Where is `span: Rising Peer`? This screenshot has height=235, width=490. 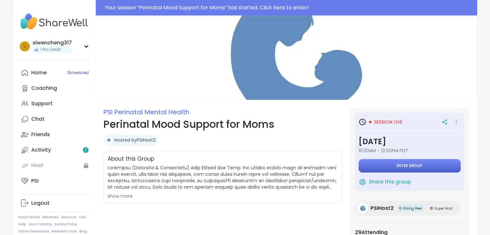 span: Rising Peer is located at coordinates (413, 209).